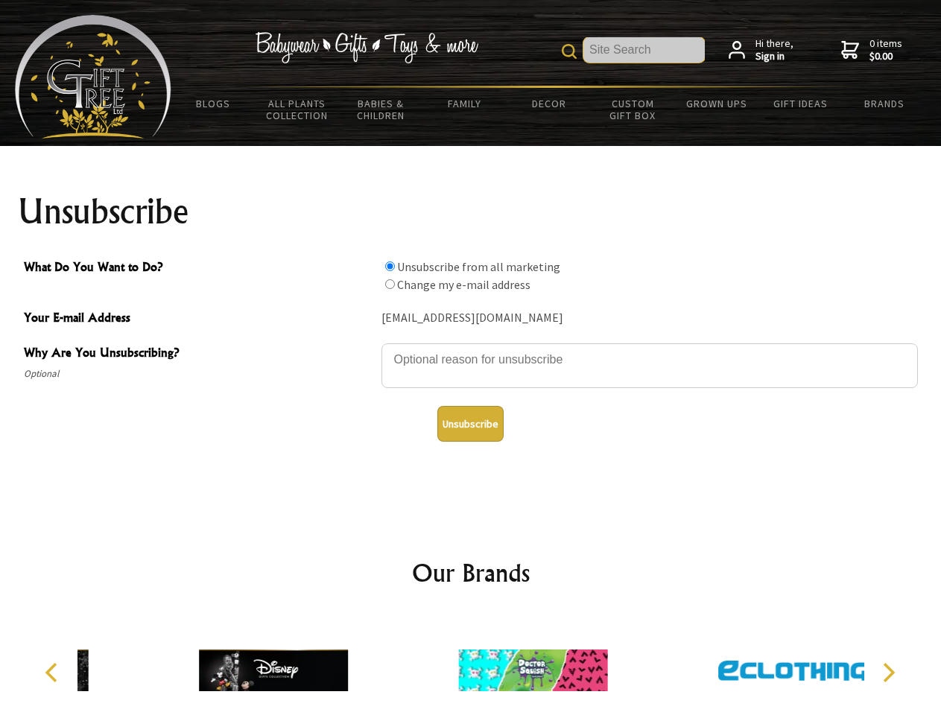 This screenshot has width=941, height=715. What do you see at coordinates (569, 51) in the screenshot?
I see `img: product search` at bounding box center [569, 51].